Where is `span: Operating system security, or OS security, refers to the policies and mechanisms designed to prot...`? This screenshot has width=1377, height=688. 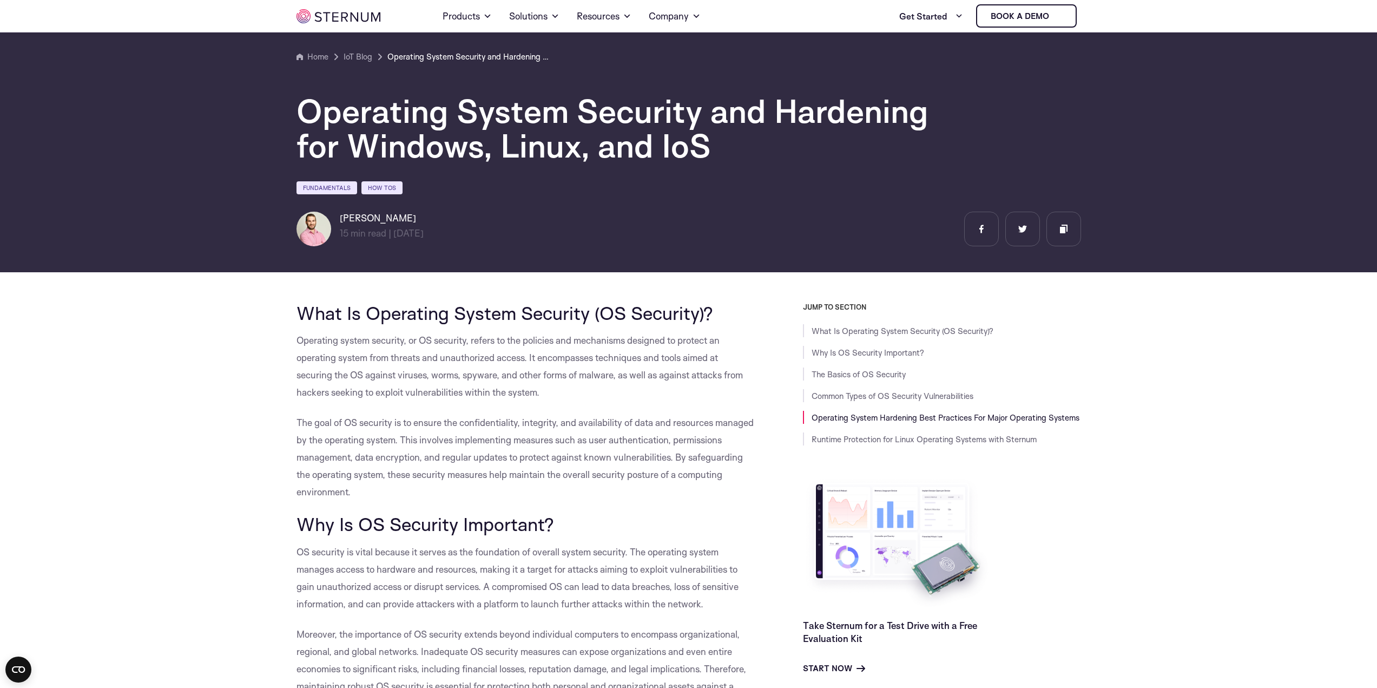
span: Operating system security, or OS security, refers to the policies and mechanisms designed to prot... is located at coordinates (519, 366).